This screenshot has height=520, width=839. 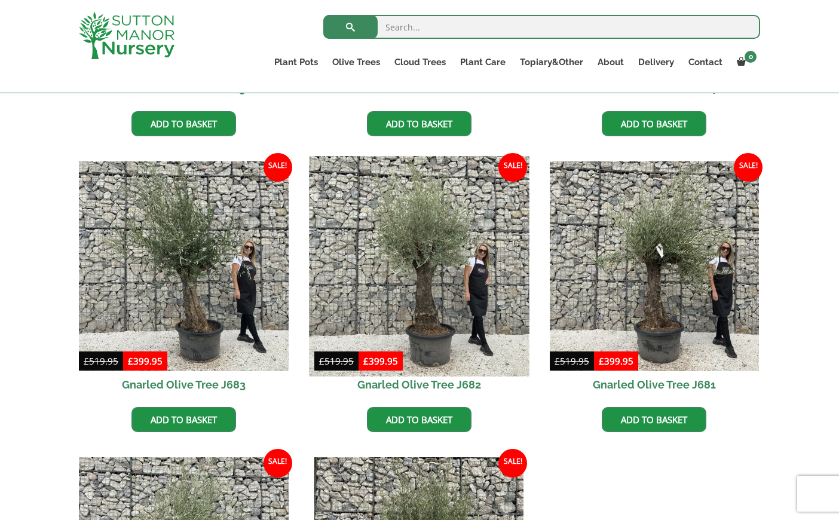 What do you see at coordinates (551, 62) in the screenshot?
I see `a: Topiary&Other` at bounding box center [551, 62].